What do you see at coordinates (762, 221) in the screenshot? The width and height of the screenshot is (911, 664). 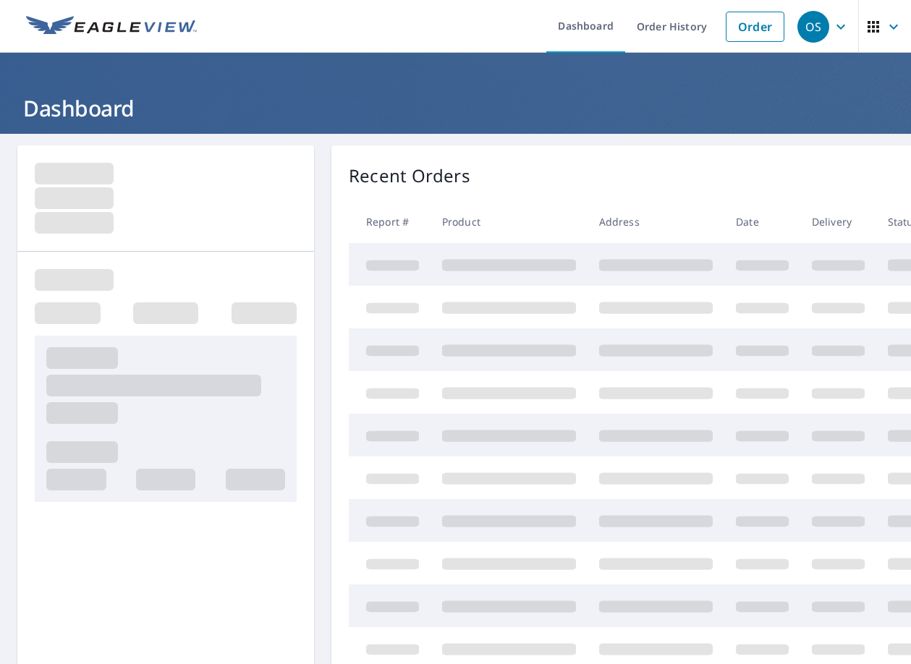 I see `th: Date` at bounding box center [762, 221].